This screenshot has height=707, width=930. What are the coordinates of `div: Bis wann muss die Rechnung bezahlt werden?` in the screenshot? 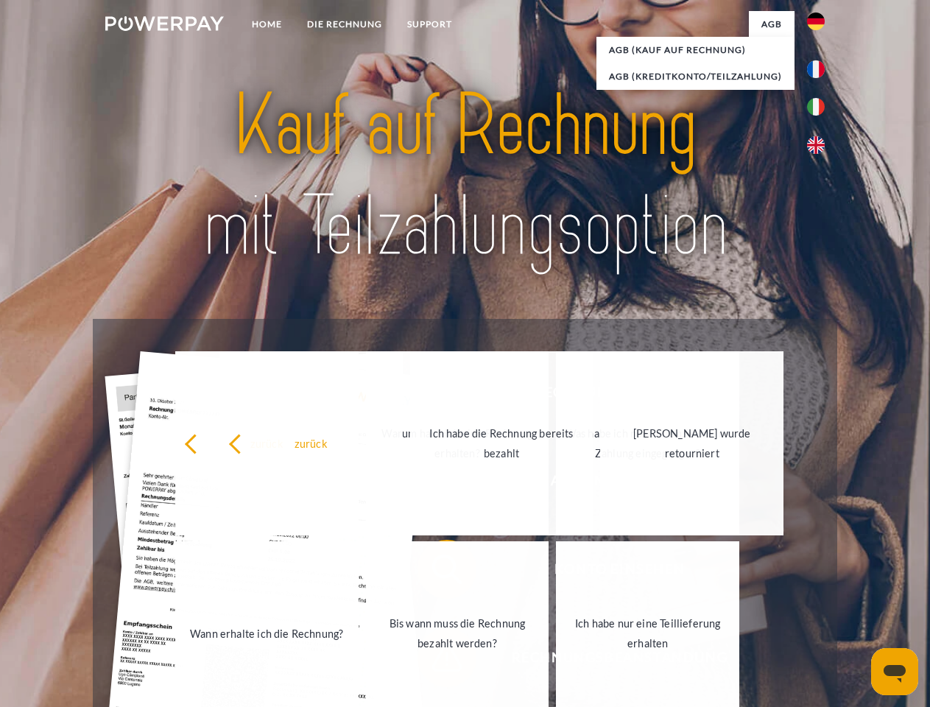 It's located at (457, 633).